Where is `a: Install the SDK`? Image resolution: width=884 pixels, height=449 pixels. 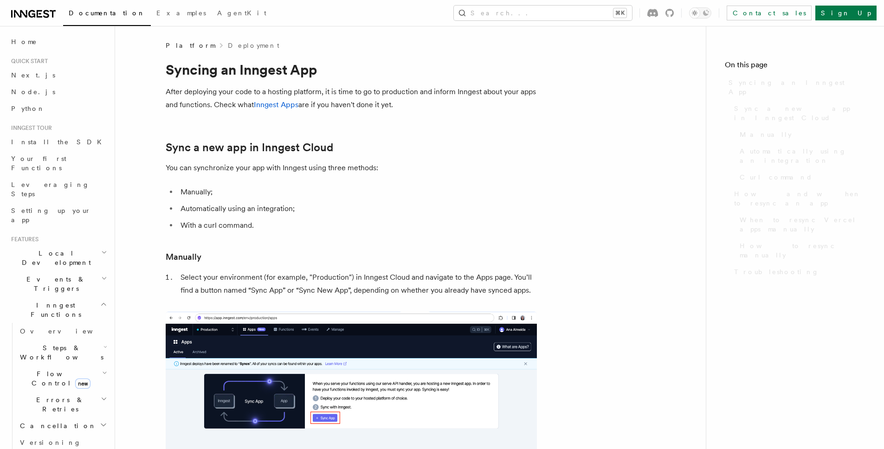
a: Install the SDK is located at coordinates (58, 142).